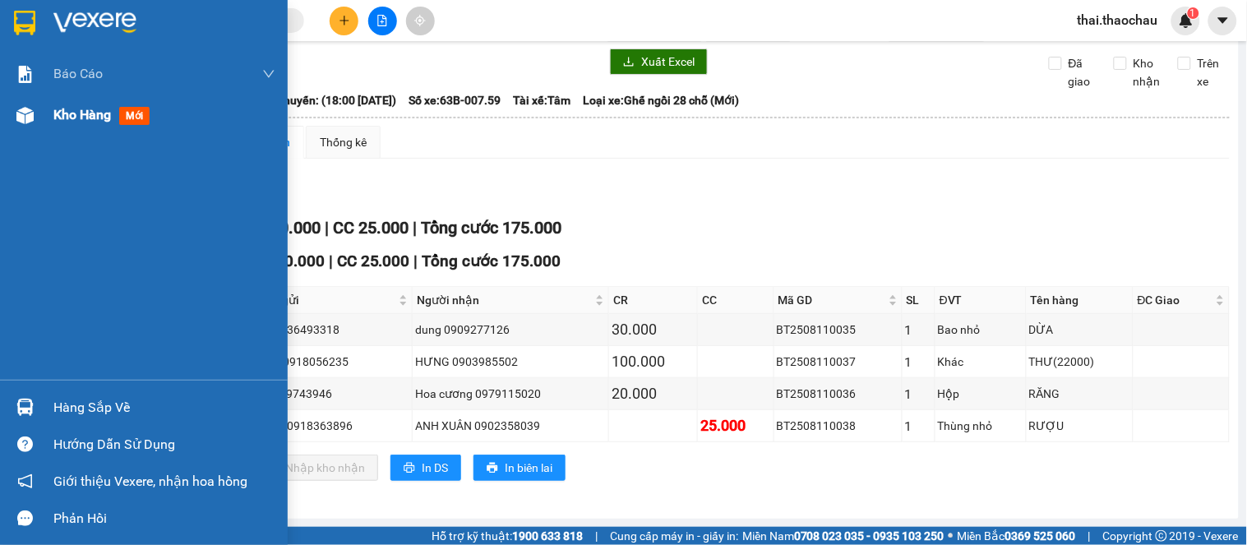 Image resolution: width=1247 pixels, height=545 pixels. Describe the element at coordinates (1193, 13) in the screenshot. I see `sup: 1` at that location.